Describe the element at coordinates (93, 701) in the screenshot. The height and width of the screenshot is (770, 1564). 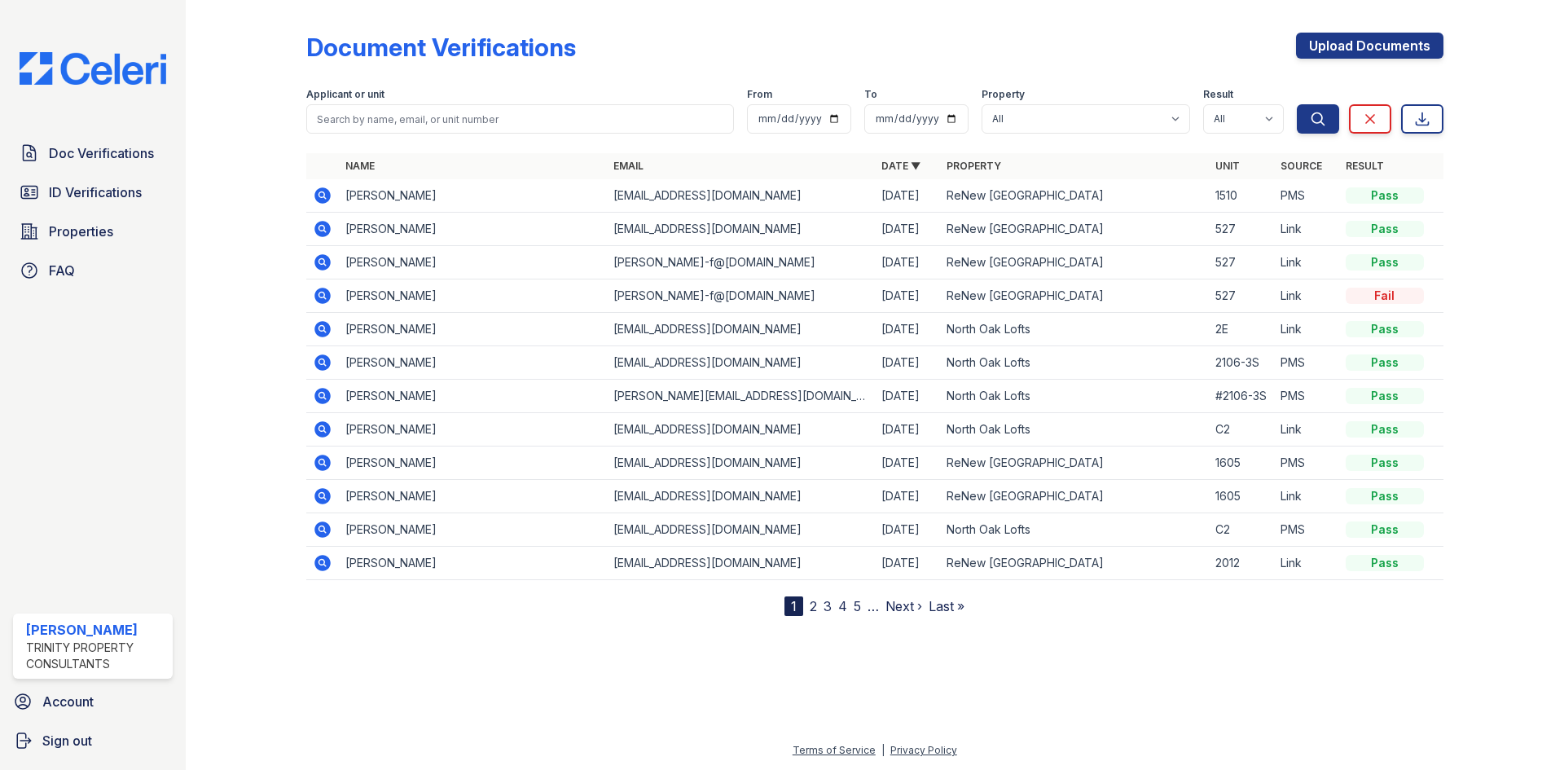
I see `a: Account` at that location.